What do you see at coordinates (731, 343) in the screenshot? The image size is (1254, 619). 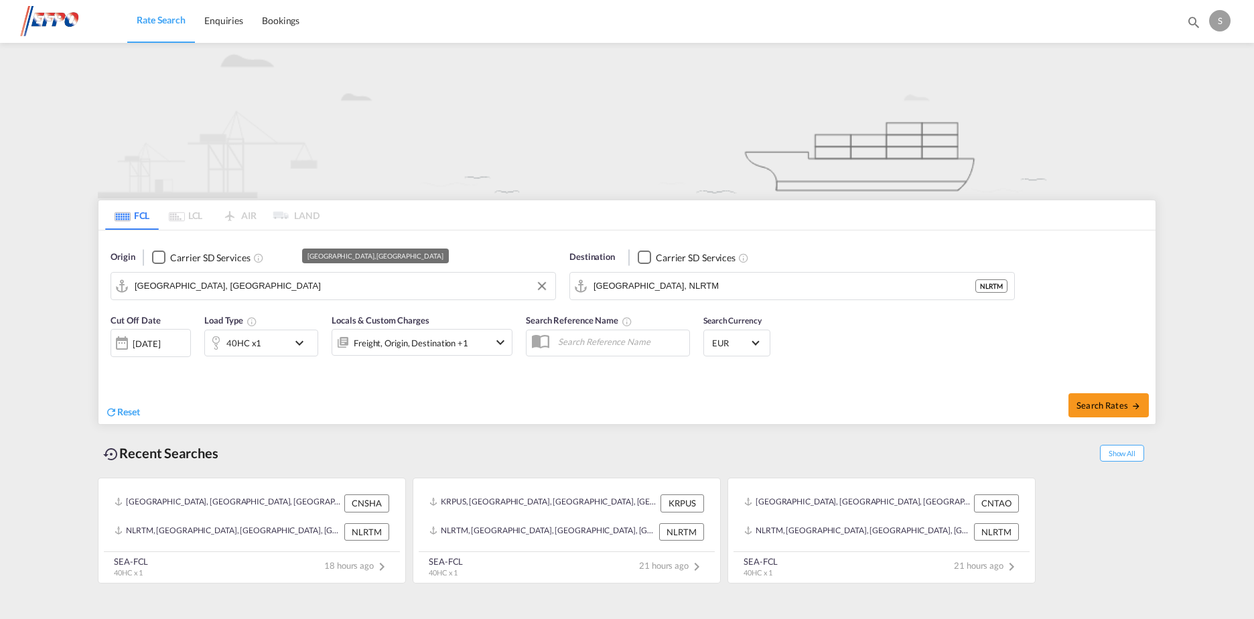 I see `span: EUR` at bounding box center [731, 343].